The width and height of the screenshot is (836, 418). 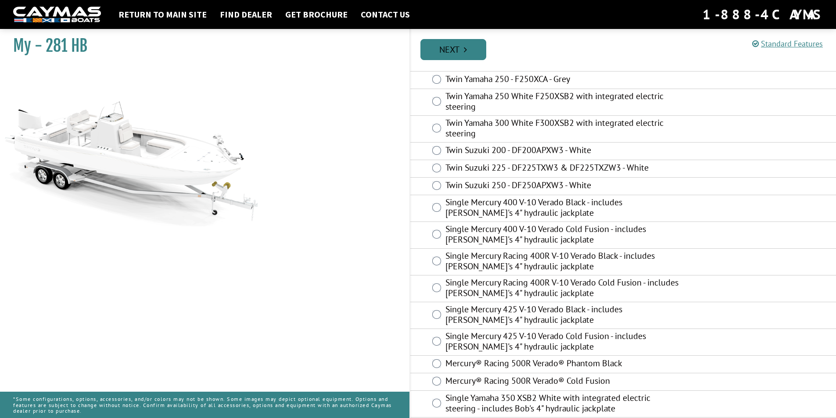 What do you see at coordinates (453, 50) in the screenshot?
I see `a: Next` at bounding box center [453, 50].